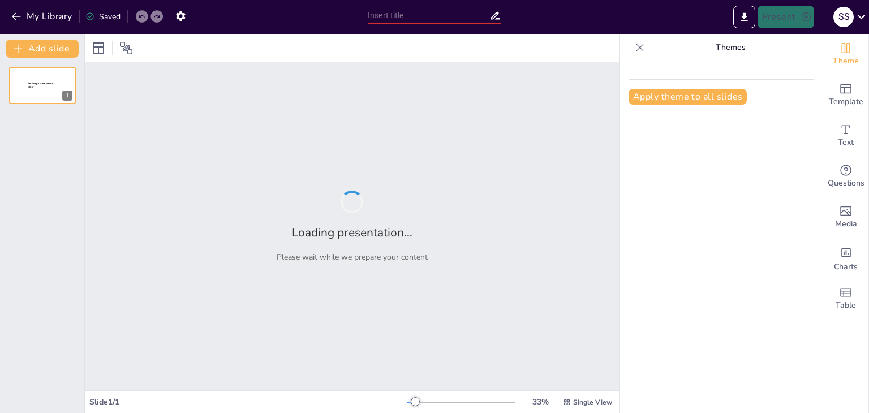  Describe the element at coordinates (592, 402) in the screenshot. I see `span: Single View` at that location.